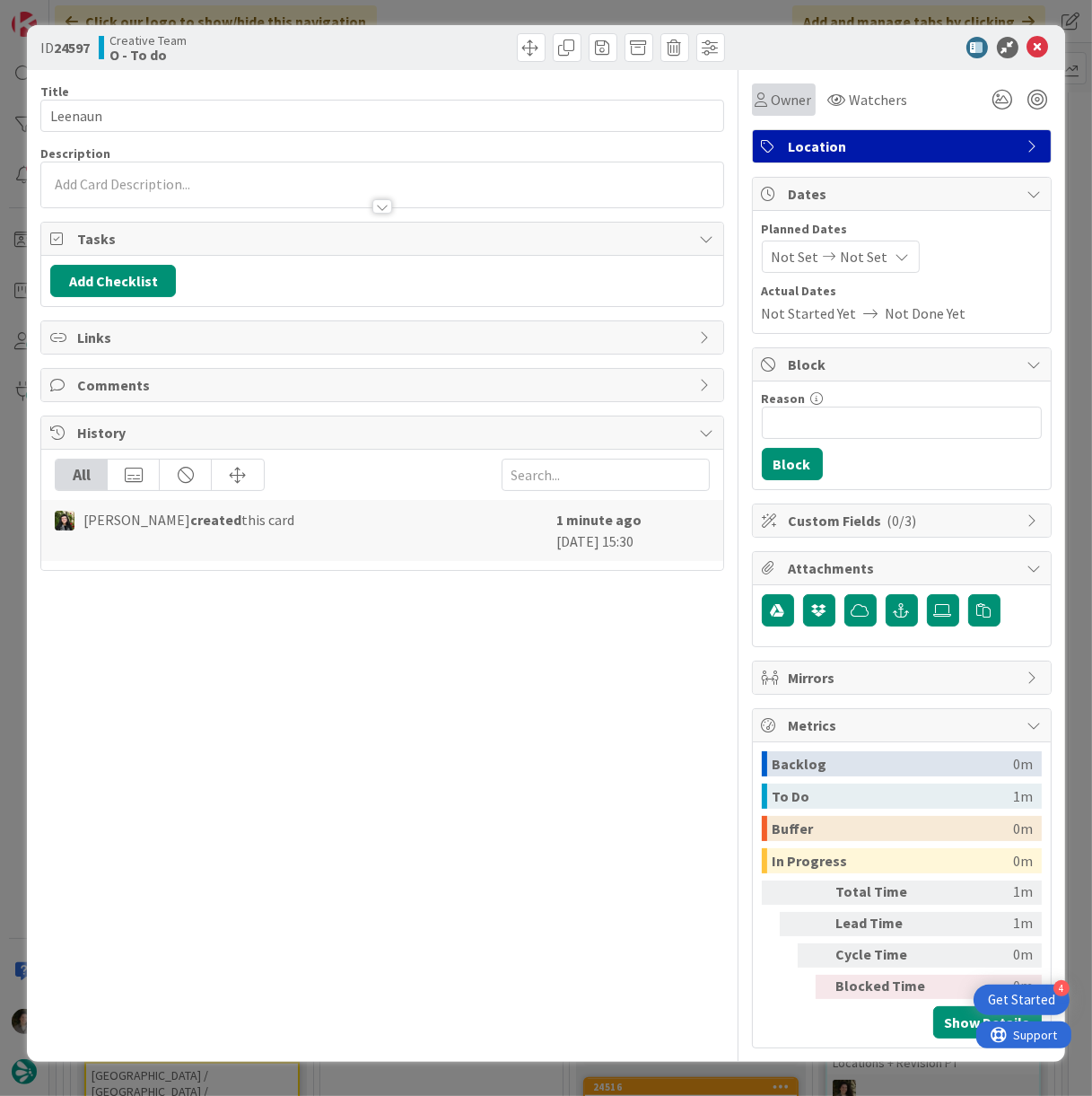 Image resolution: width=1092 pixels, height=1096 pixels. I want to click on span: Planned Dates, so click(902, 229).